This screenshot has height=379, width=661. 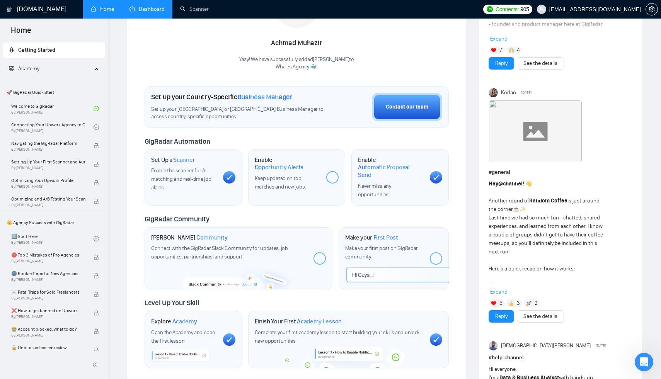 I want to click on img: F09JWBR8KB8-Coffee%20chat%20round%202.gif, so click(x=535, y=131).